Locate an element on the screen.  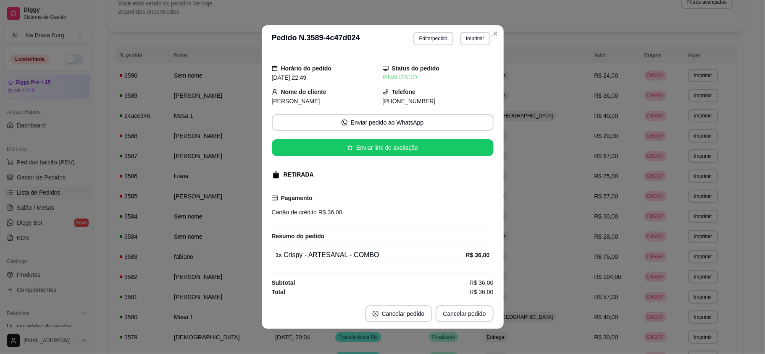
span: close-circle is located at coordinates (375, 314).